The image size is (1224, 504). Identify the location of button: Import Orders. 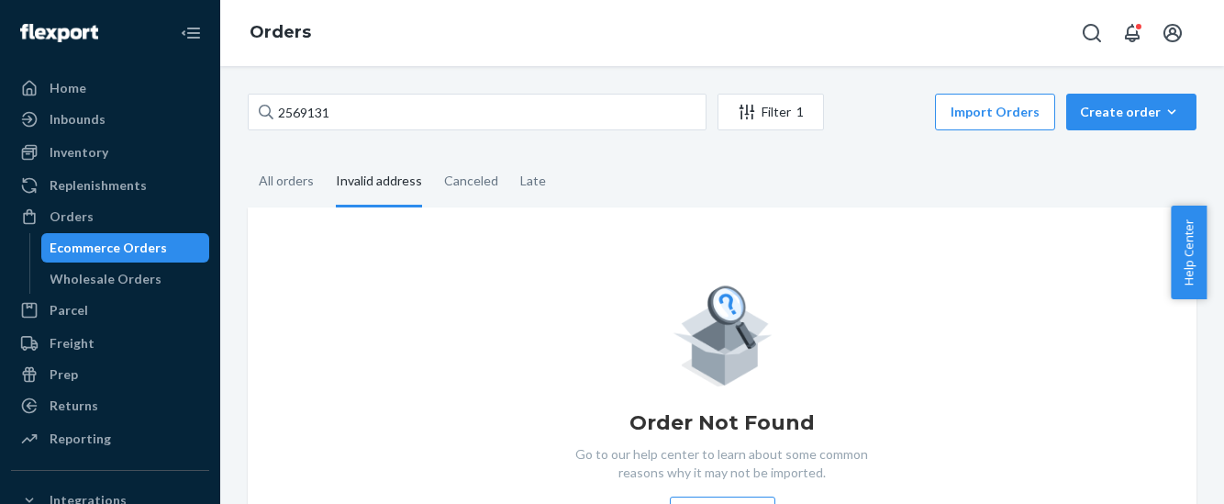
(995, 112).